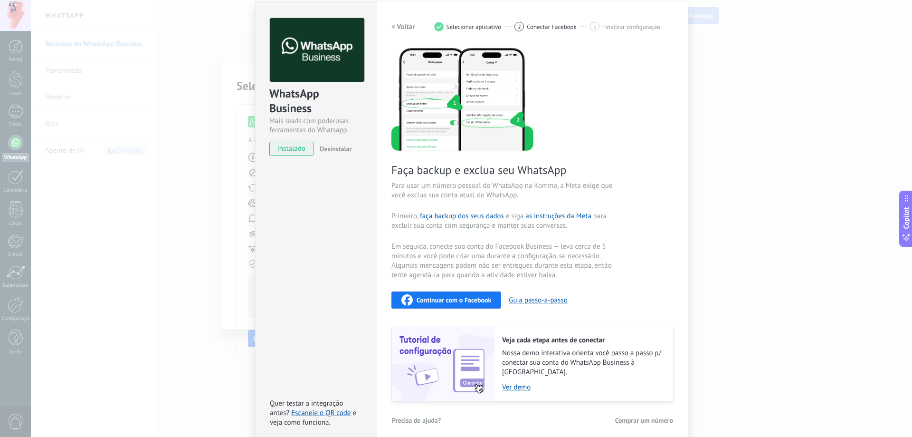 The image size is (912, 437). I want to click on h2: < Voltar, so click(403, 27).